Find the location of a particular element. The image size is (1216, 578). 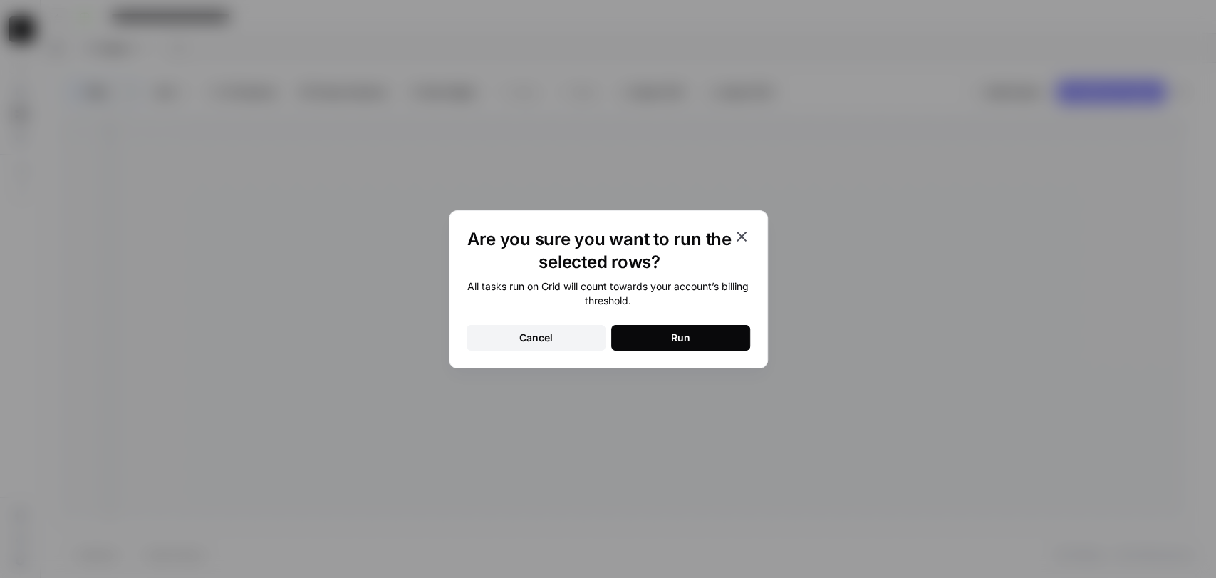

button: Run is located at coordinates (680, 338).